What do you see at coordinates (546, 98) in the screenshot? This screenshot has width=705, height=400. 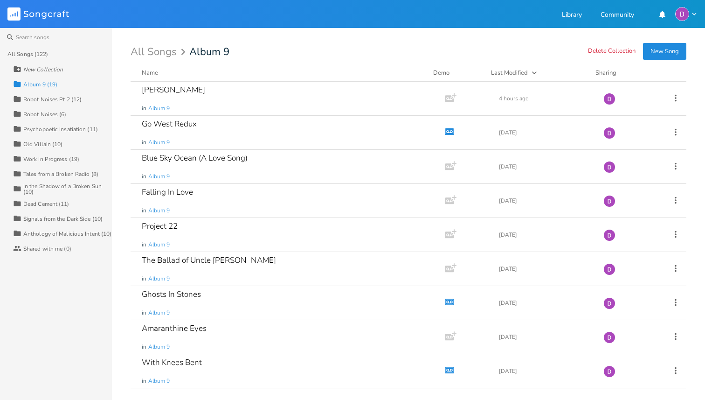 I see `div: 4 hours ago` at bounding box center [546, 98].